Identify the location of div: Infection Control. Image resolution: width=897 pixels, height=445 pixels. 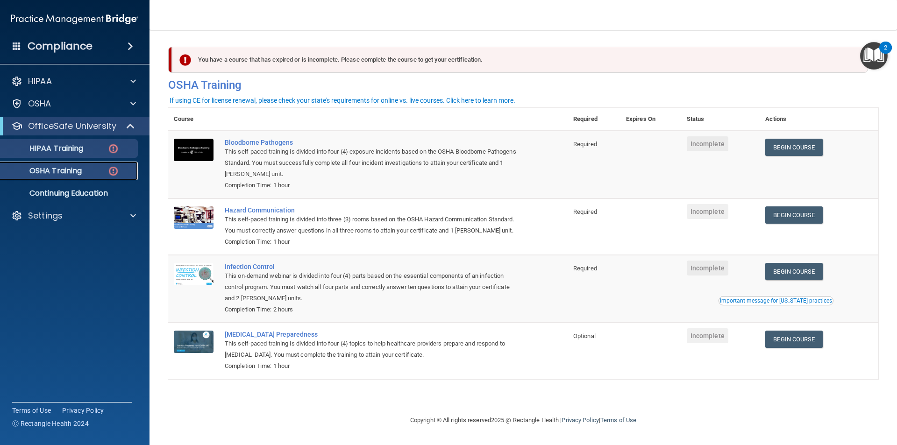
(373, 267).